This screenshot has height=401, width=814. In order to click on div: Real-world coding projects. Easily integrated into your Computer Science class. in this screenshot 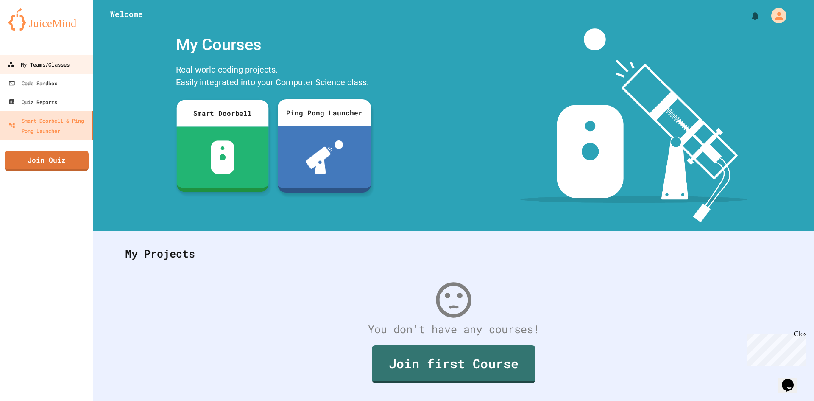, I will do `click(273, 77)`.